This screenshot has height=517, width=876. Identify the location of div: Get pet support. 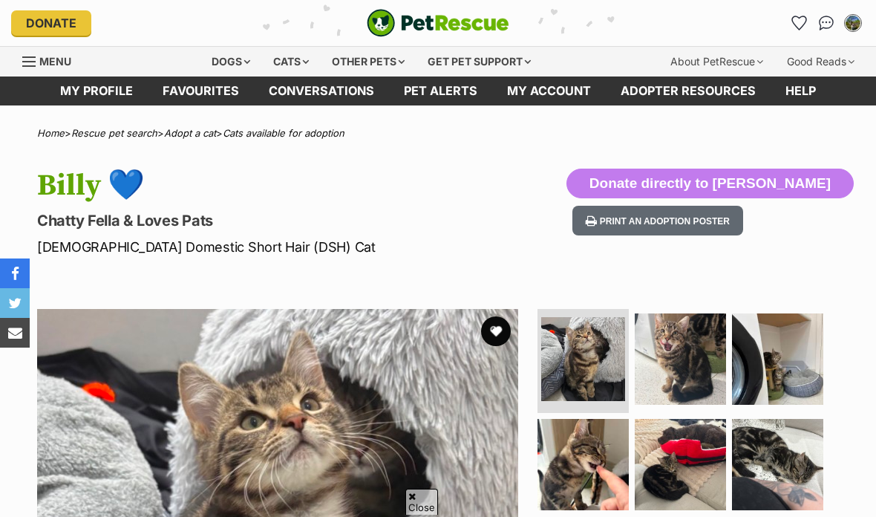
(479, 62).